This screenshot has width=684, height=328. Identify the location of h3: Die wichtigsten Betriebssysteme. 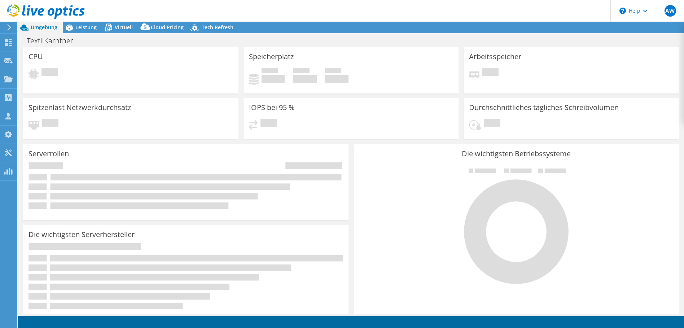
(516, 154).